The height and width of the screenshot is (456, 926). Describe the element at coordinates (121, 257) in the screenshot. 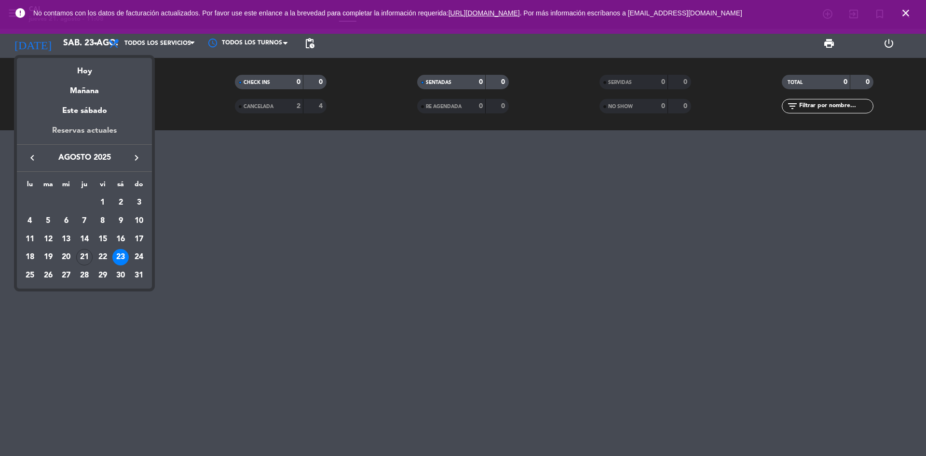

I see `div: 23` at that location.